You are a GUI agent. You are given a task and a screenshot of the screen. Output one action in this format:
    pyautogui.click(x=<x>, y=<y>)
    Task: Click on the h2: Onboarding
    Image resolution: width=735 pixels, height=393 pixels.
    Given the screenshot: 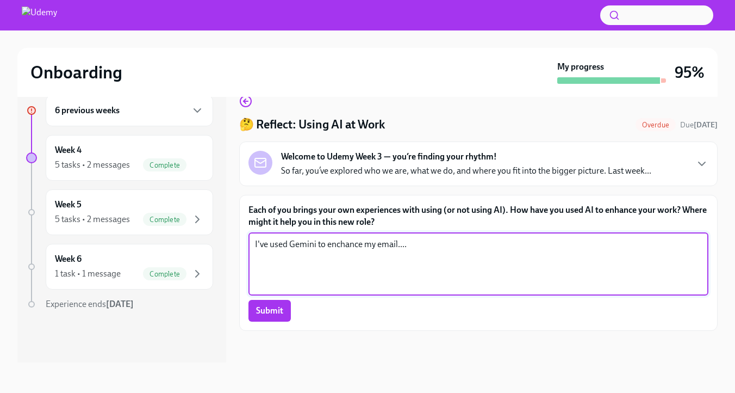 What is the action you would take?
    pyautogui.click(x=76, y=72)
    